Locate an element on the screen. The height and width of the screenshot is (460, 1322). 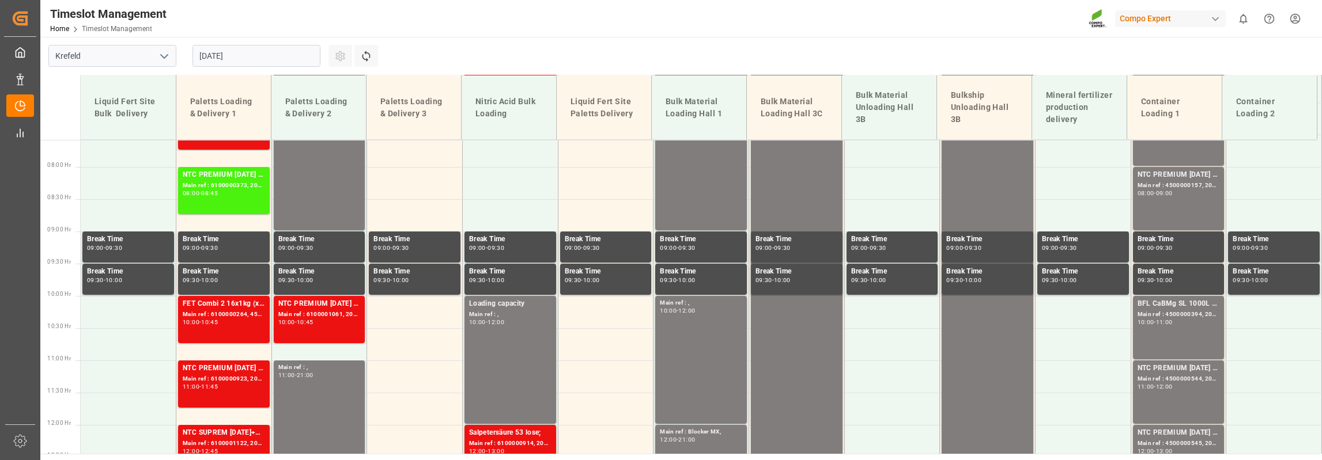
div: Main ref : 6100000923, 2000000197; is located at coordinates (224, 379).